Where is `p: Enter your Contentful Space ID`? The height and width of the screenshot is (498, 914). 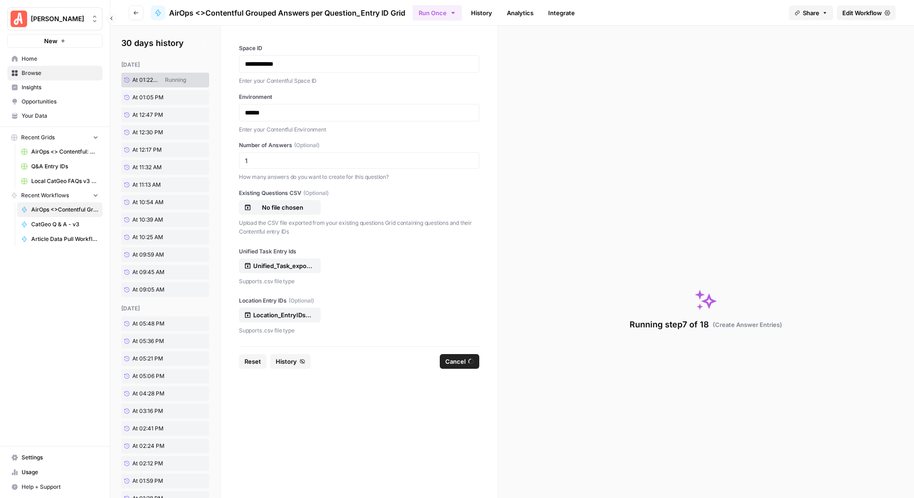
p: Enter your Contentful Space ID is located at coordinates (359, 81).